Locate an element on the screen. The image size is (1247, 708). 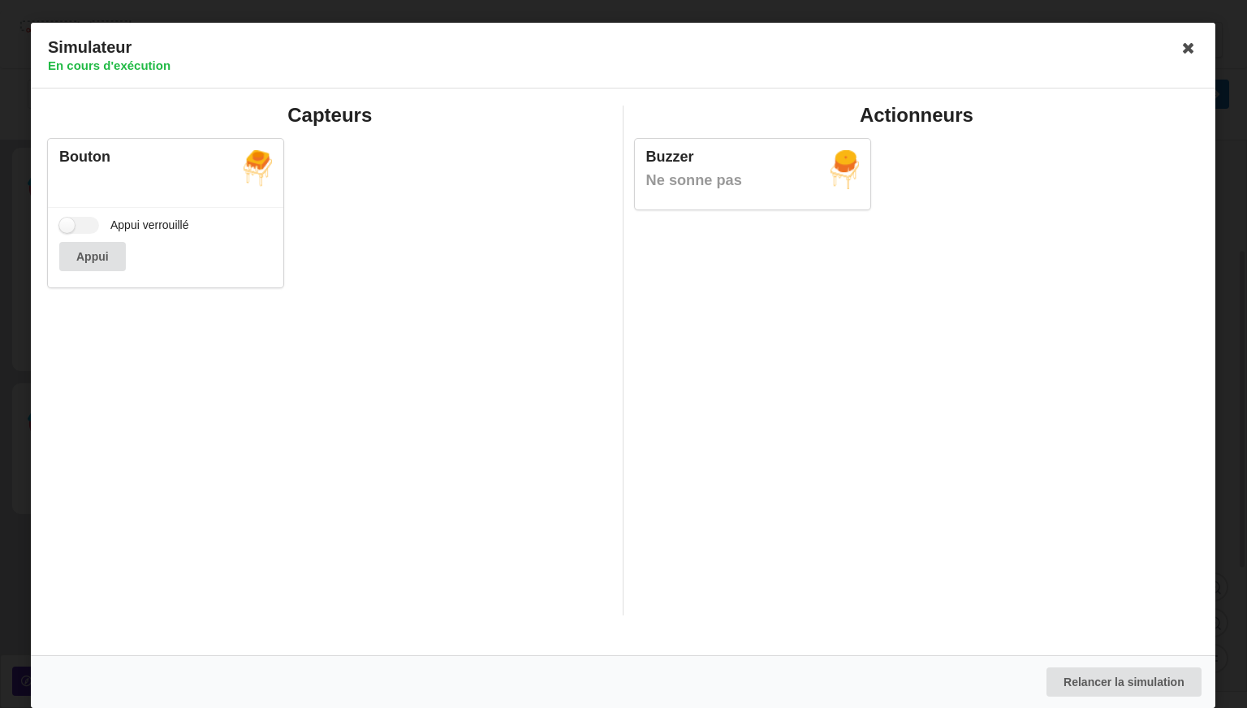
div: Ne sonne pas is located at coordinates (752, 180).